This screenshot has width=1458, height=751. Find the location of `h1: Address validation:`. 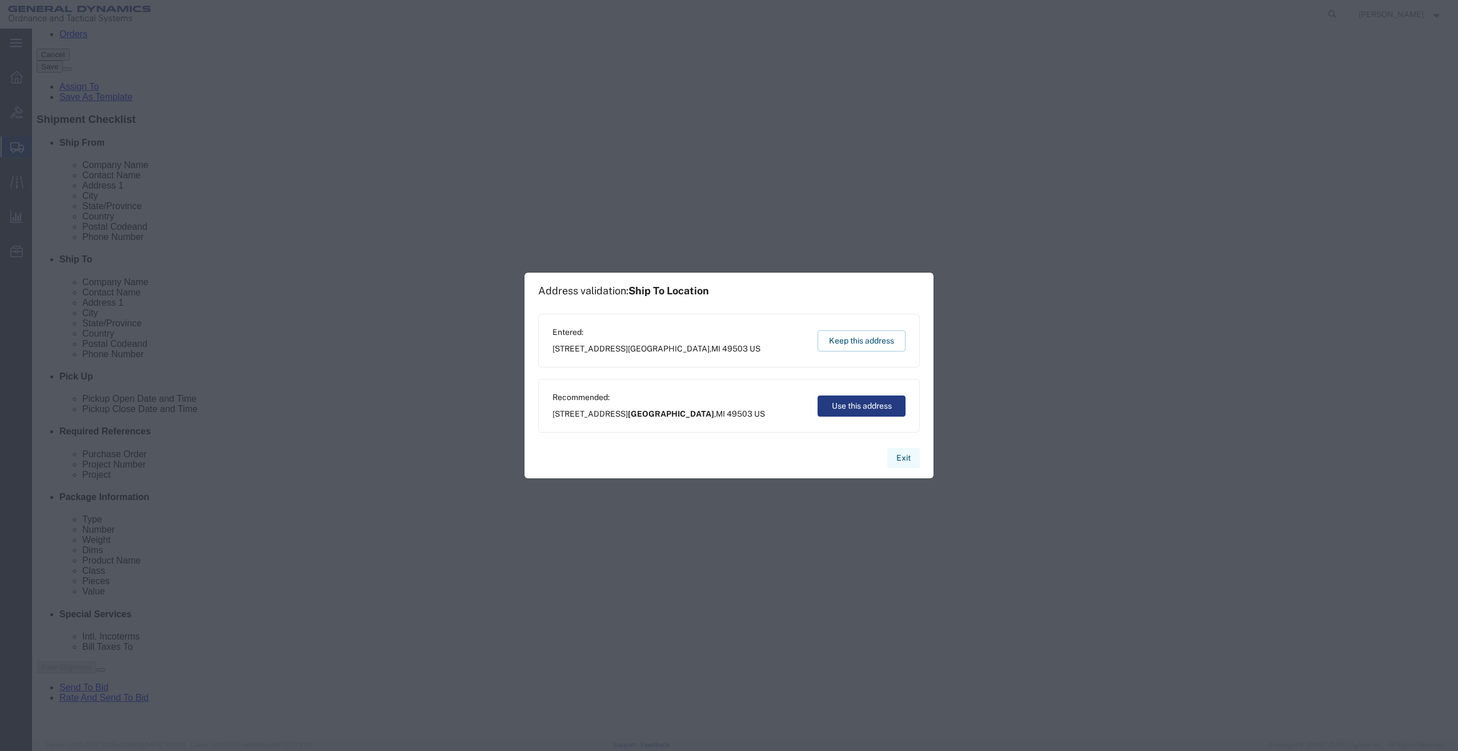

h1: Address validation: is located at coordinates (623, 291).